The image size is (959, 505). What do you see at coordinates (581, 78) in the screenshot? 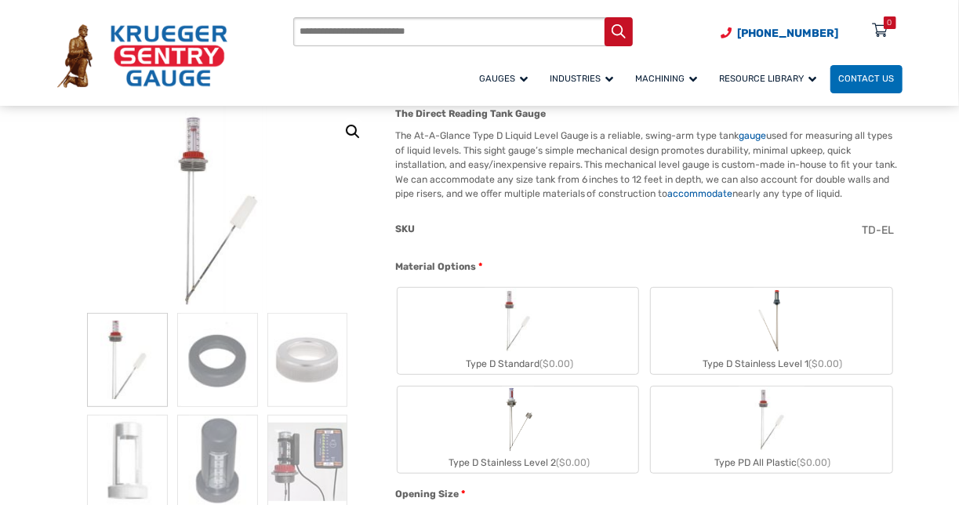
I see `span: Industries` at bounding box center [581, 78].